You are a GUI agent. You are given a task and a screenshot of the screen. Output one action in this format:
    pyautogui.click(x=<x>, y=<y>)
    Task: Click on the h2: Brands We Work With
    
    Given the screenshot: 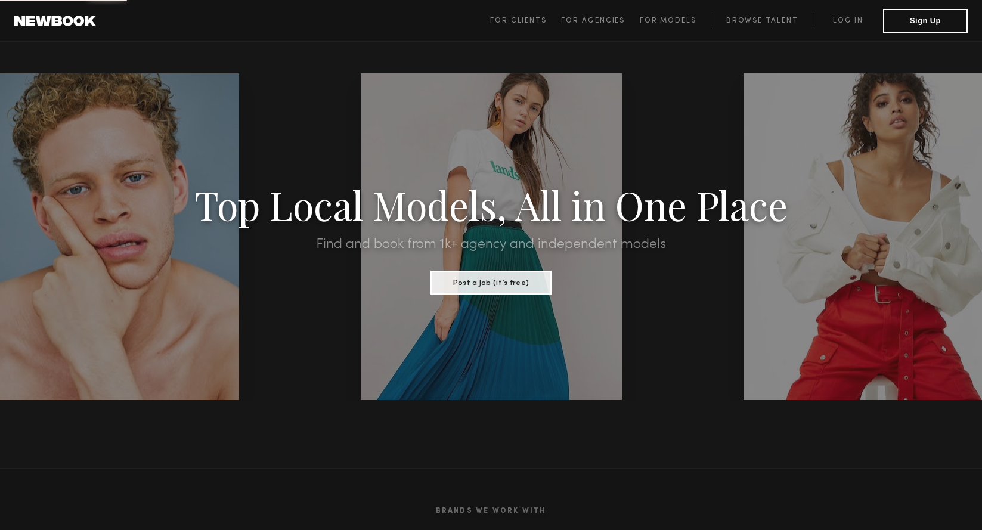 What is the action you would take?
    pyautogui.click(x=491, y=511)
    